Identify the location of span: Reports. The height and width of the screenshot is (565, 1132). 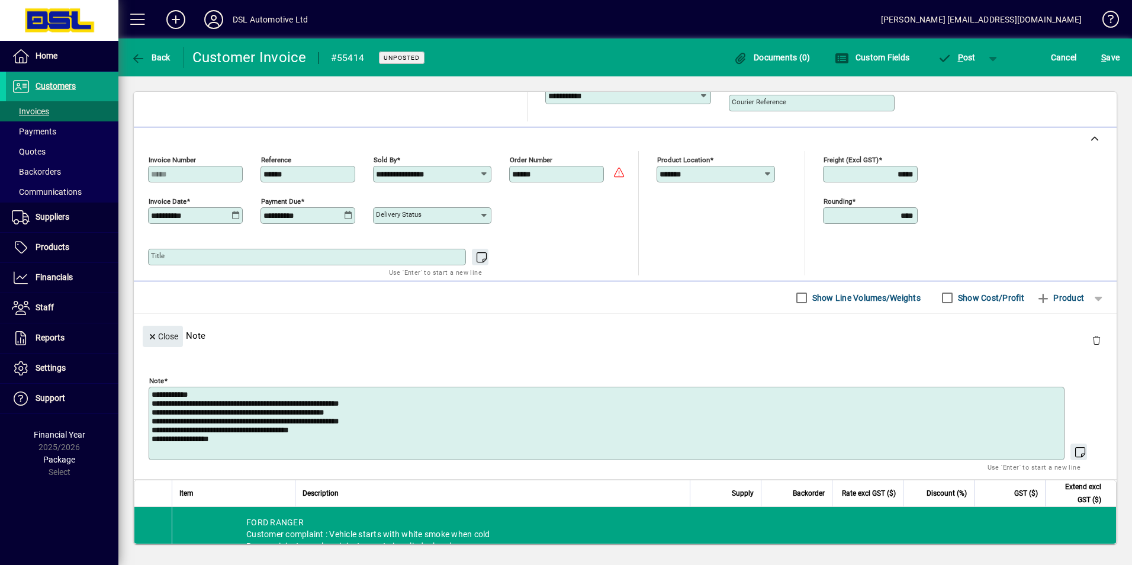
(50, 338).